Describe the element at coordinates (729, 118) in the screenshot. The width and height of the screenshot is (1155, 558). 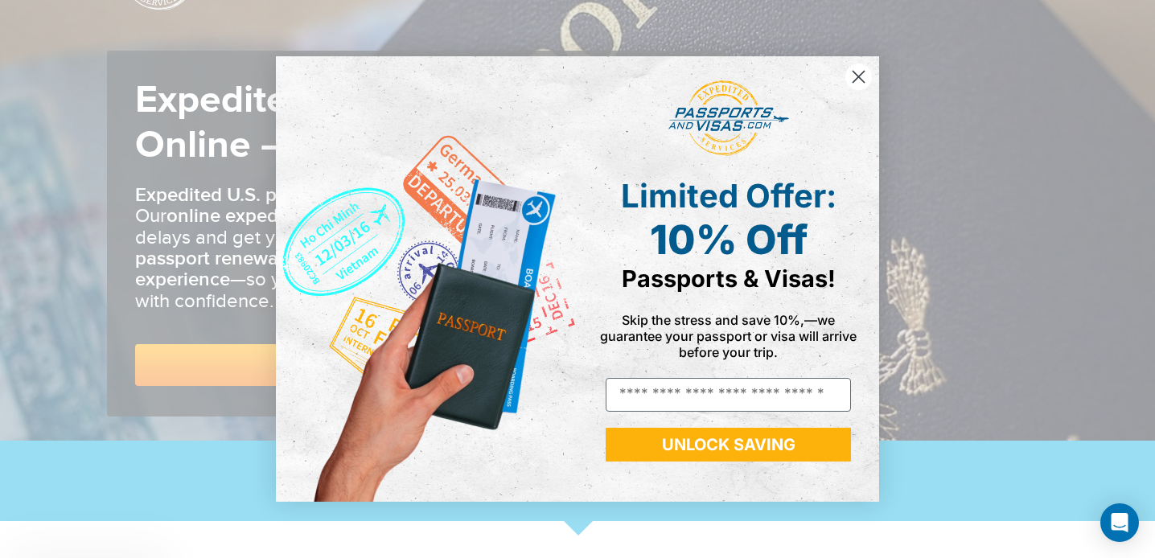
I see `img: passports and visas` at that location.